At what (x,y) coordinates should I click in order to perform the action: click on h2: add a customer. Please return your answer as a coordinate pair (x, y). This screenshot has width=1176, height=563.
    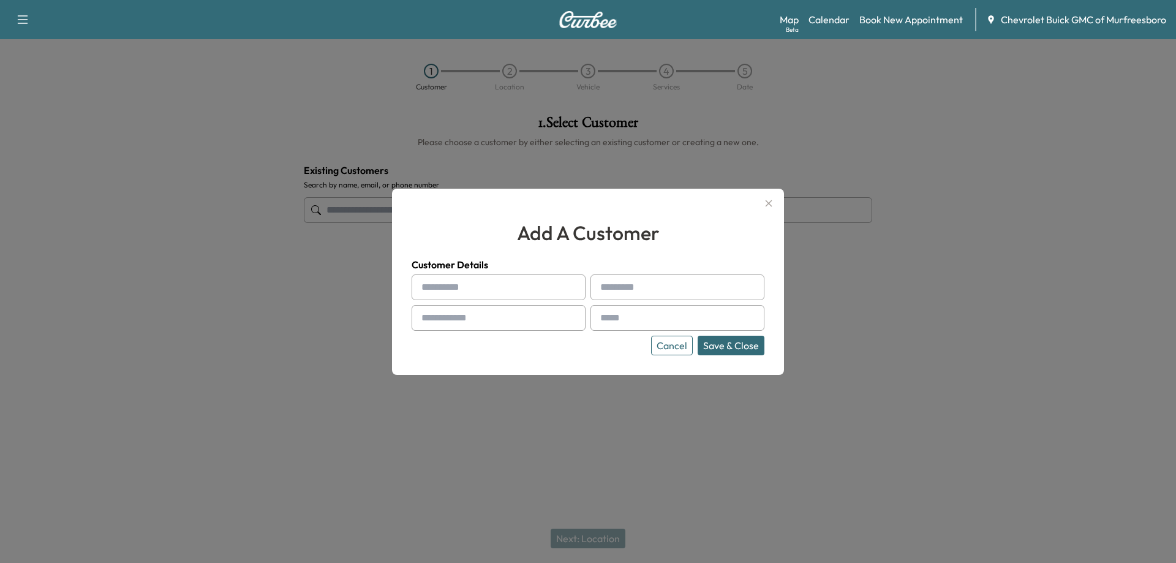
    Looking at the image, I should click on (588, 233).